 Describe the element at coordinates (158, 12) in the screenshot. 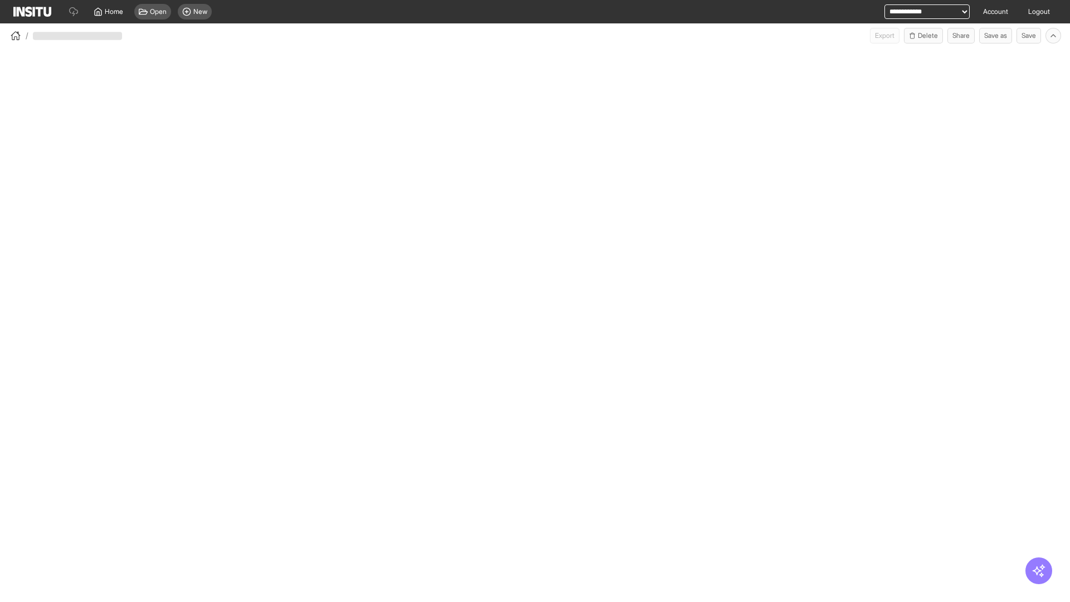

I see `span: Open` at that location.